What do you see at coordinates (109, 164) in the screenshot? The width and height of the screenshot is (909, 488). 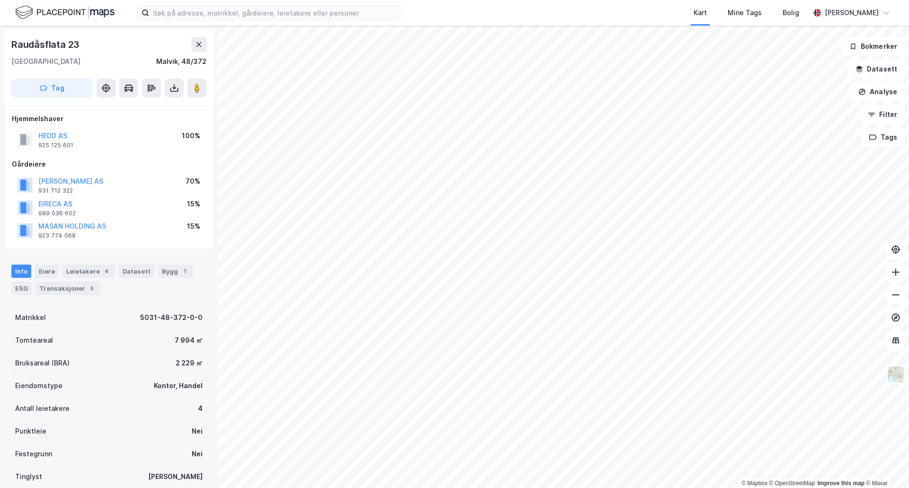 I see `div: Gårdeiere` at bounding box center [109, 164].